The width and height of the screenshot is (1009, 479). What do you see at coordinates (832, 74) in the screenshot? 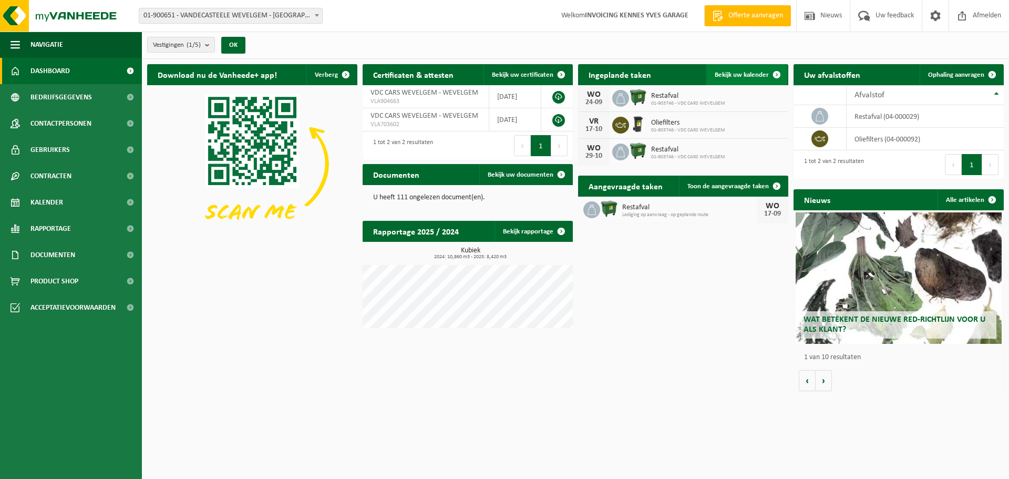
I see `h2: Uw afvalstoffen` at bounding box center [832, 74].